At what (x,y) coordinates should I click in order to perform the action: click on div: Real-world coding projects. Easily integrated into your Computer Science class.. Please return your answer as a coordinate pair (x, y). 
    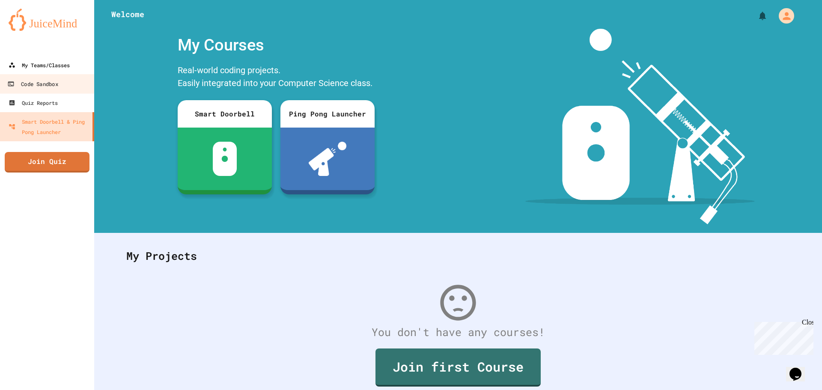
    Looking at the image, I should click on (276, 77).